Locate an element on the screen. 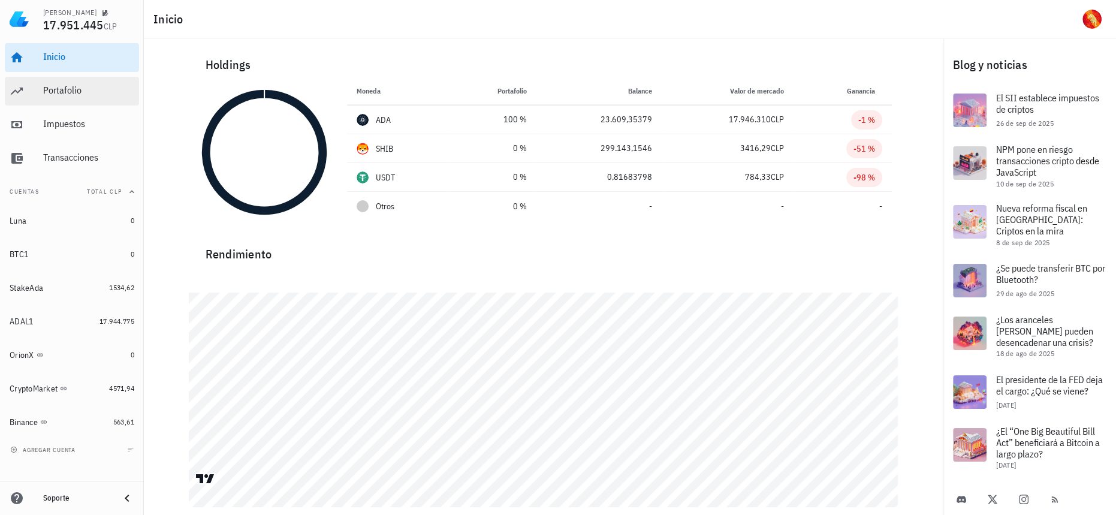 The width and height of the screenshot is (1116, 515). div: OrionX is located at coordinates (22, 355).